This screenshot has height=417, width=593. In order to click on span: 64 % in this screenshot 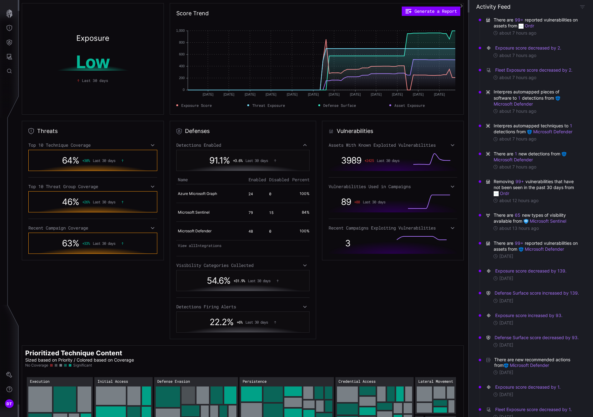, I will do `click(70, 160)`.